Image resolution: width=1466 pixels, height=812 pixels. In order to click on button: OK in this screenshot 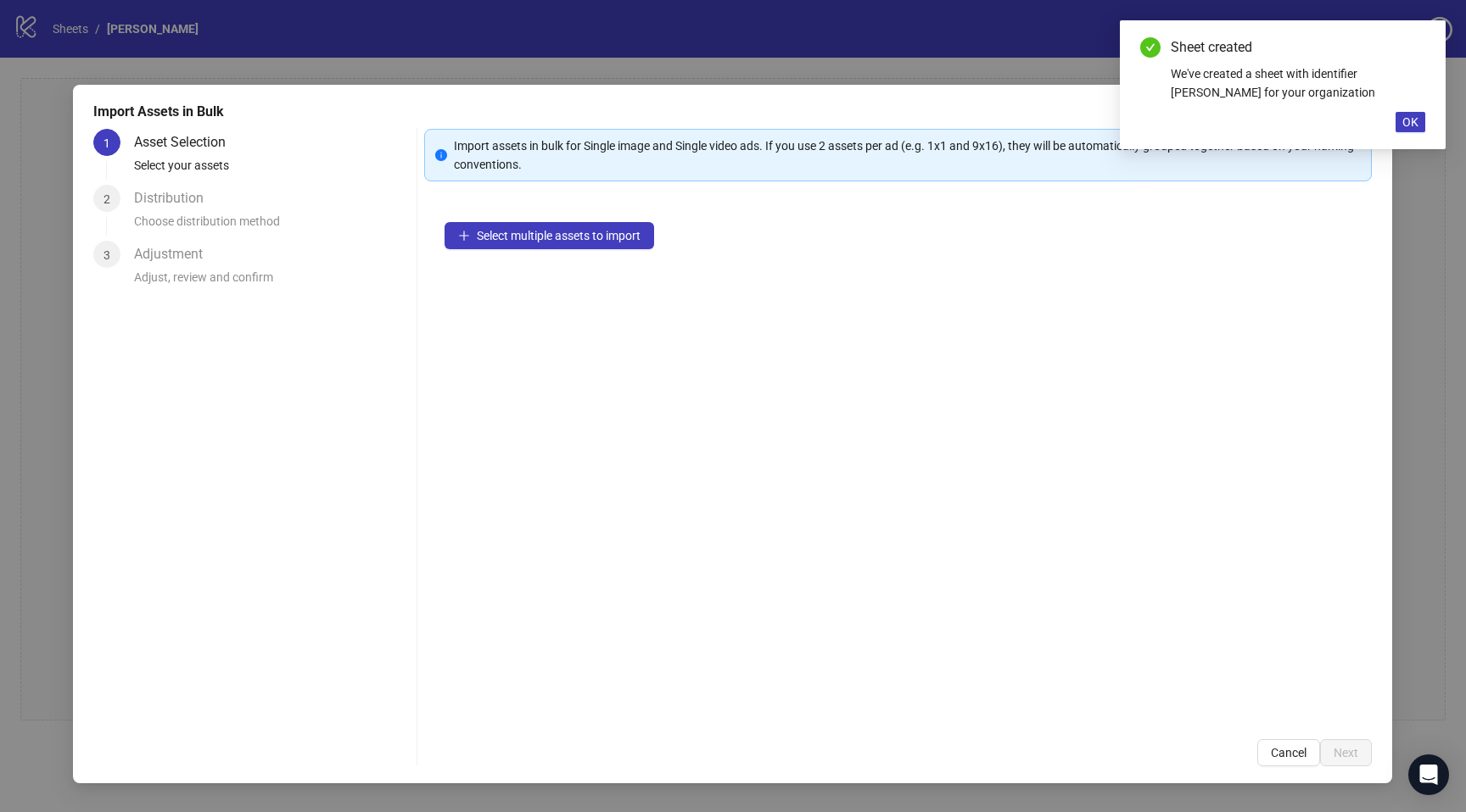, I will do `click(1410, 122)`.